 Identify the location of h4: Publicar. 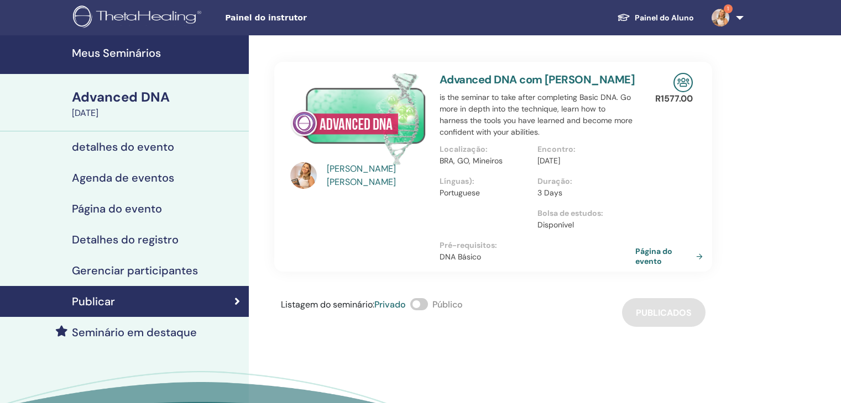
(93, 302).